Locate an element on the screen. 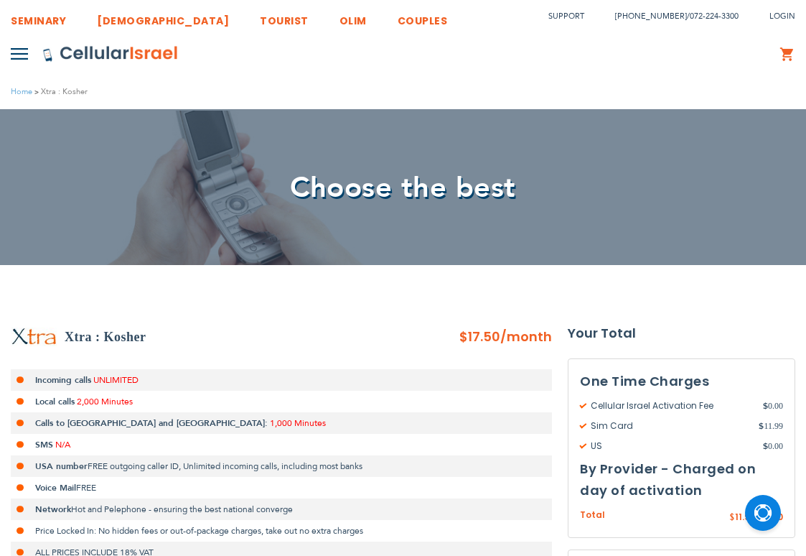 Image resolution: width=806 pixels, height=556 pixels. a: Home is located at coordinates (22, 91).